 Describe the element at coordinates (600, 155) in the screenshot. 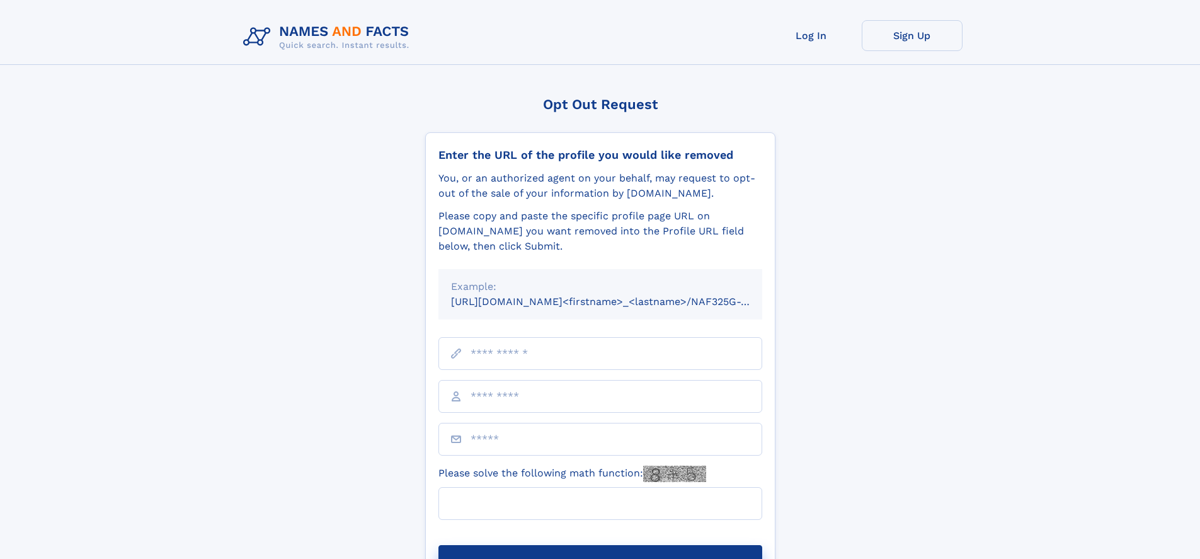

I see `div: Enter the URL of the profile you would like removed` at that location.